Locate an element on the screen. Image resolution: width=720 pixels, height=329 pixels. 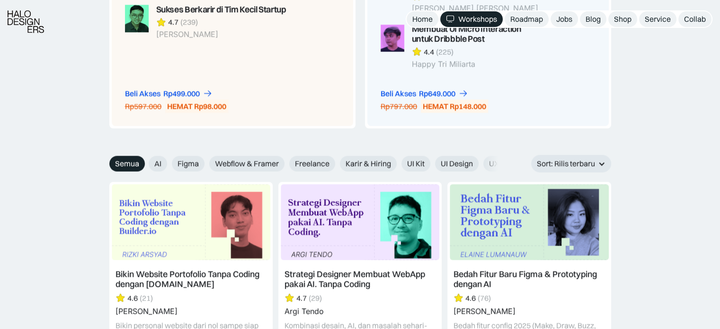
span: UX Design is located at coordinates (506, 163).